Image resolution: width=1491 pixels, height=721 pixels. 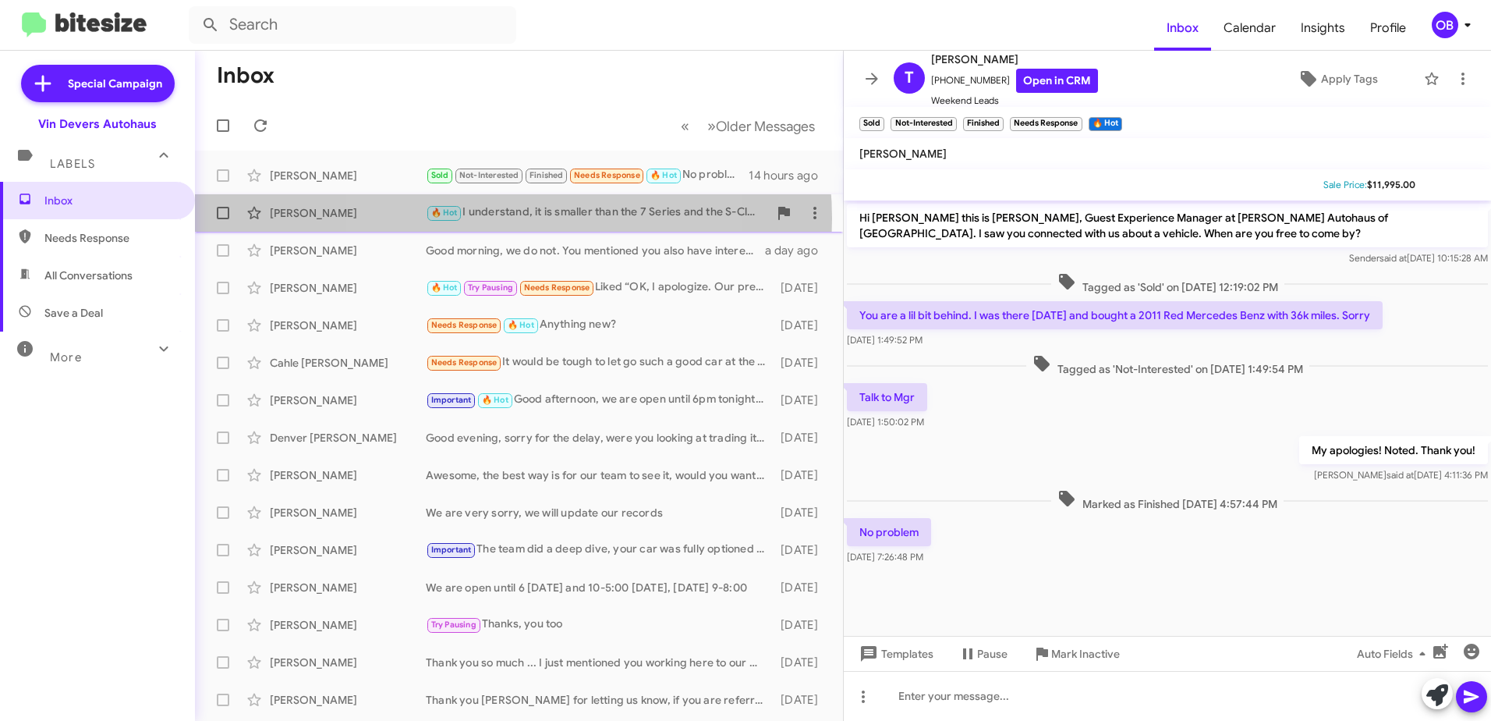 I want to click on div: Awesome, the best way is for our team to see it, would you want to replace it? This would also gi..., so click(x=600, y=475).